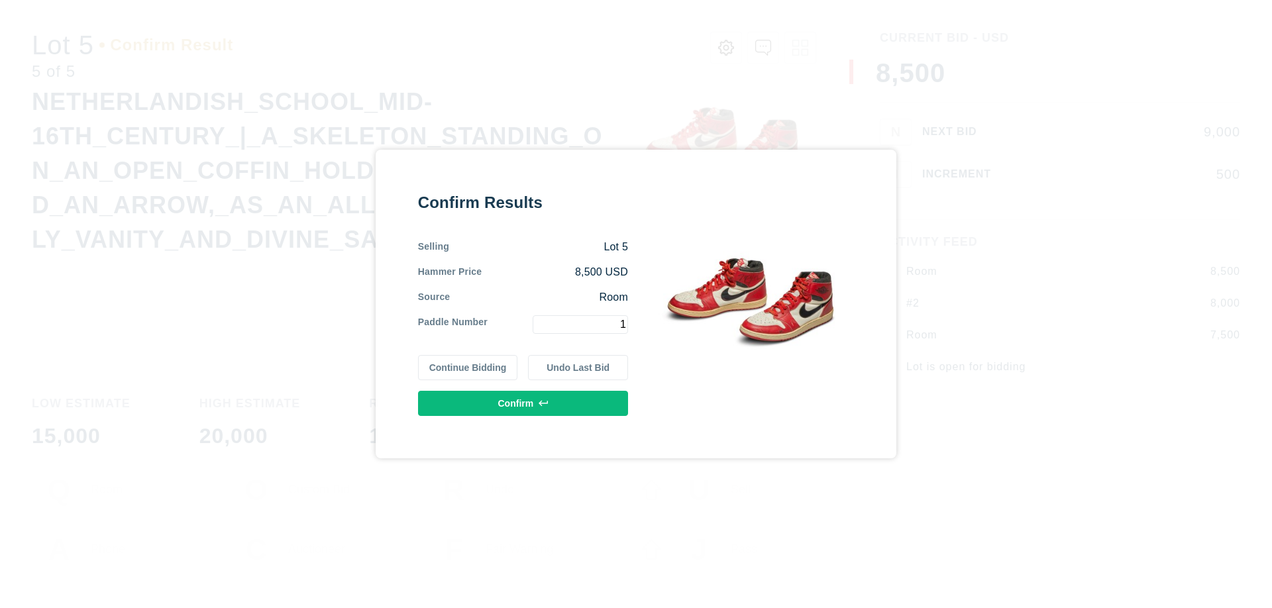 The image size is (1272, 608). I want to click on div: Hammer Price, so click(450, 272).